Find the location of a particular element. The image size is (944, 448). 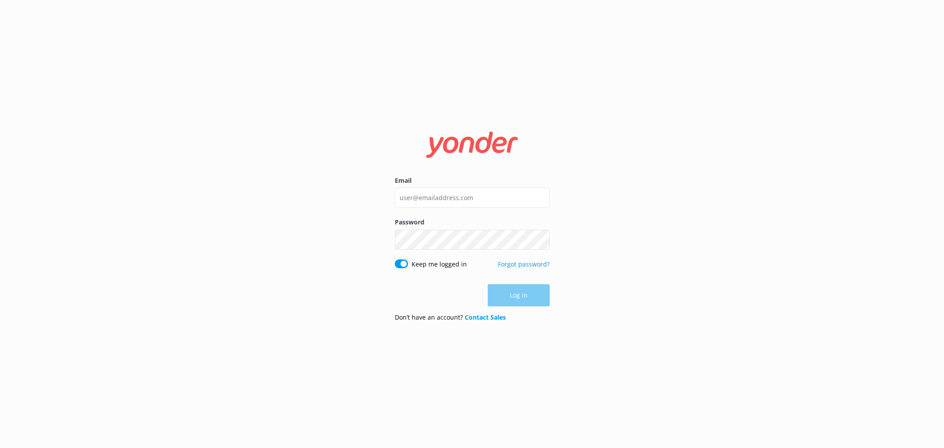

p: Don’t have an account? is located at coordinates (450, 317).